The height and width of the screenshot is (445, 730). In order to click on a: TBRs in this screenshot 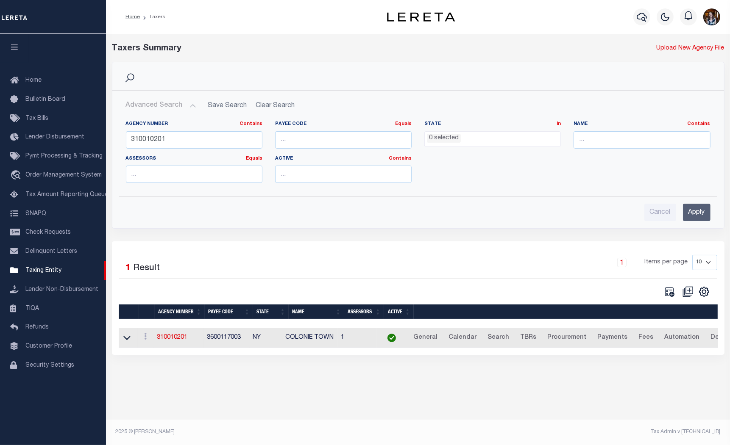, I will do `click(528, 338)`.